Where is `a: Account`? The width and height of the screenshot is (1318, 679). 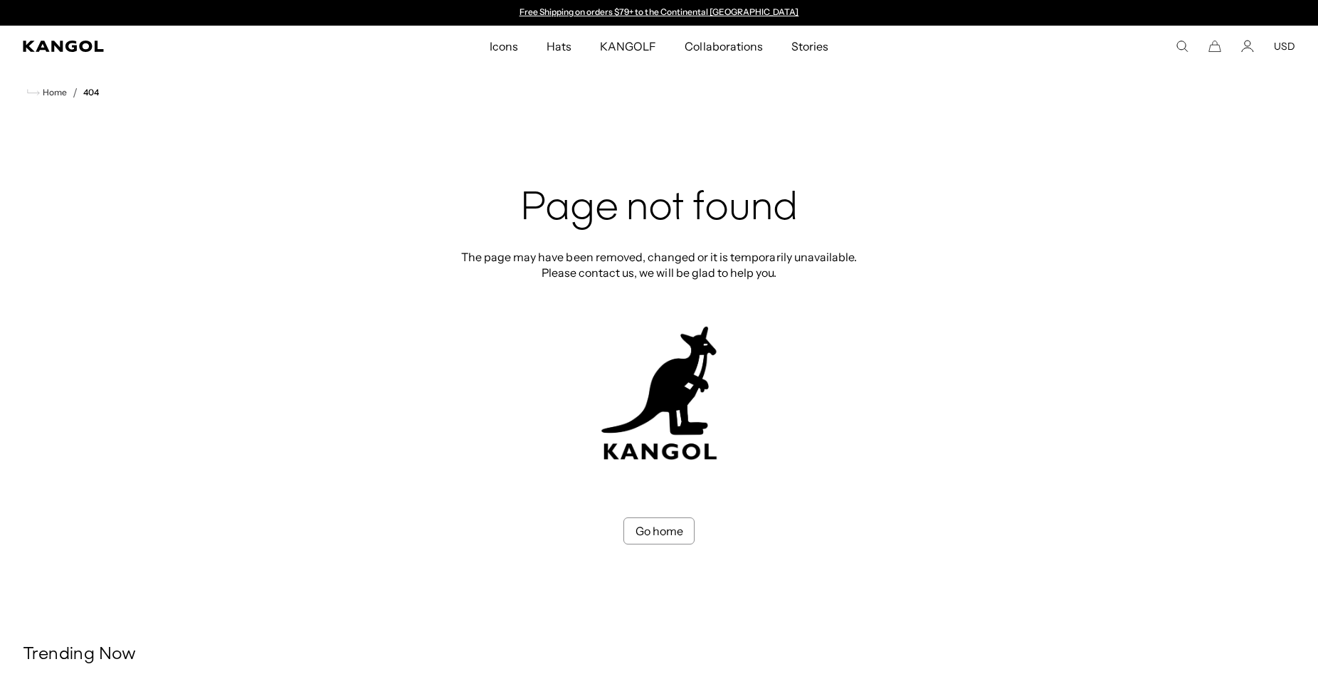
a: Account is located at coordinates (1247, 46).